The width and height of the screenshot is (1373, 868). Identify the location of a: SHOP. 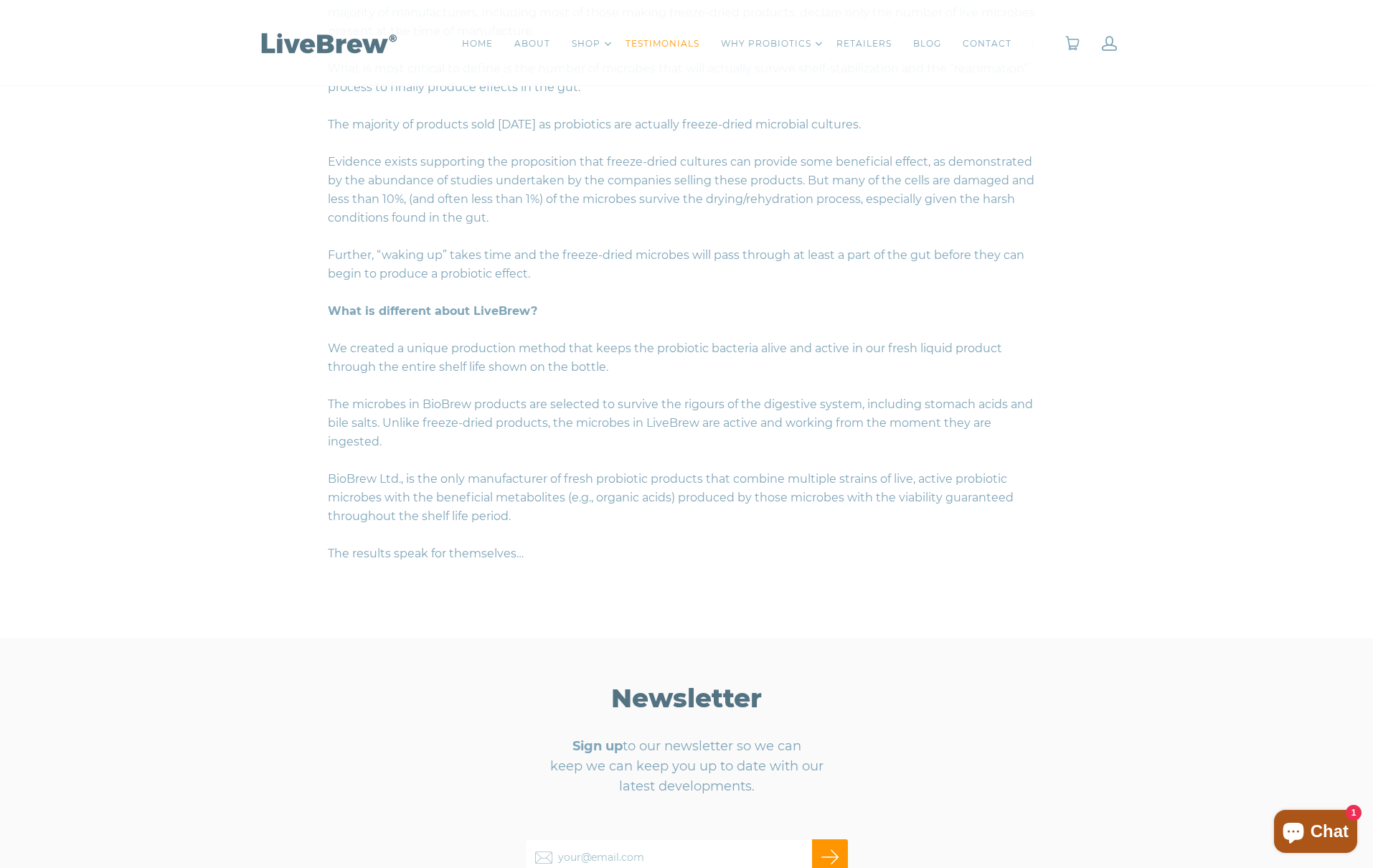
(586, 44).